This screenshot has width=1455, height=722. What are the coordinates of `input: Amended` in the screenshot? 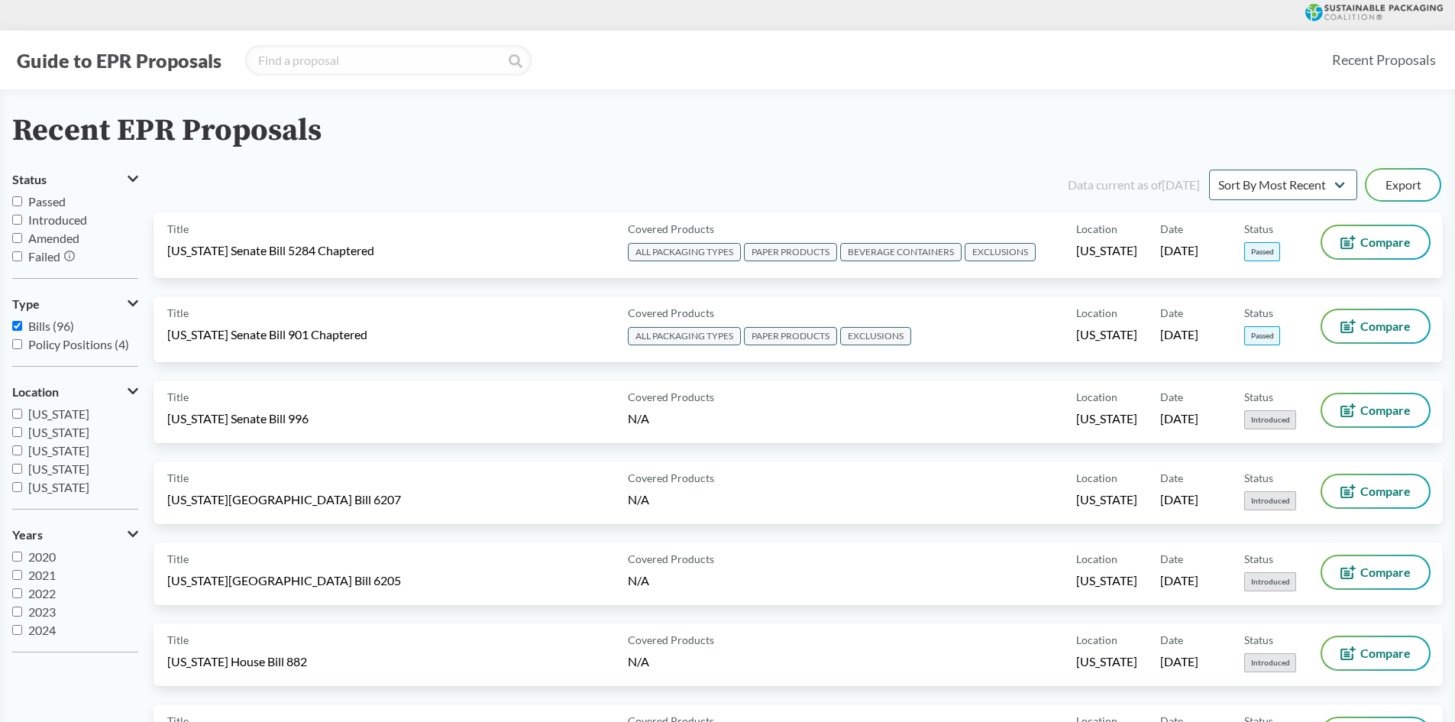 It's located at (17, 238).